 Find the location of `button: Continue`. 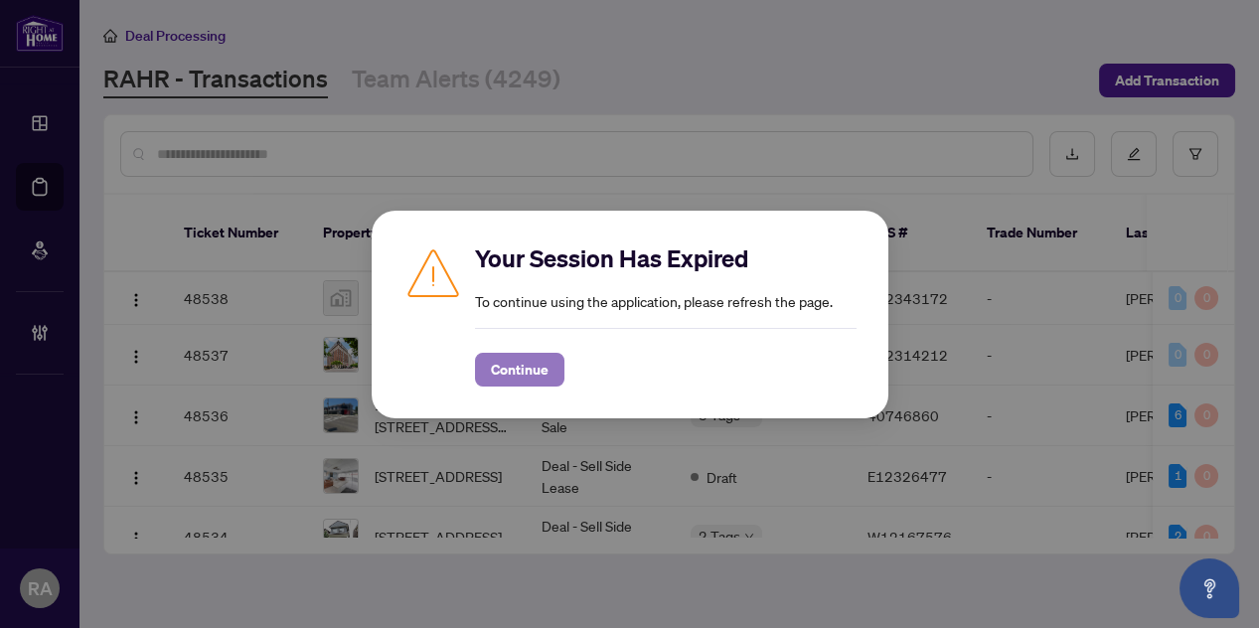

button: Continue is located at coordinates (520, 370).